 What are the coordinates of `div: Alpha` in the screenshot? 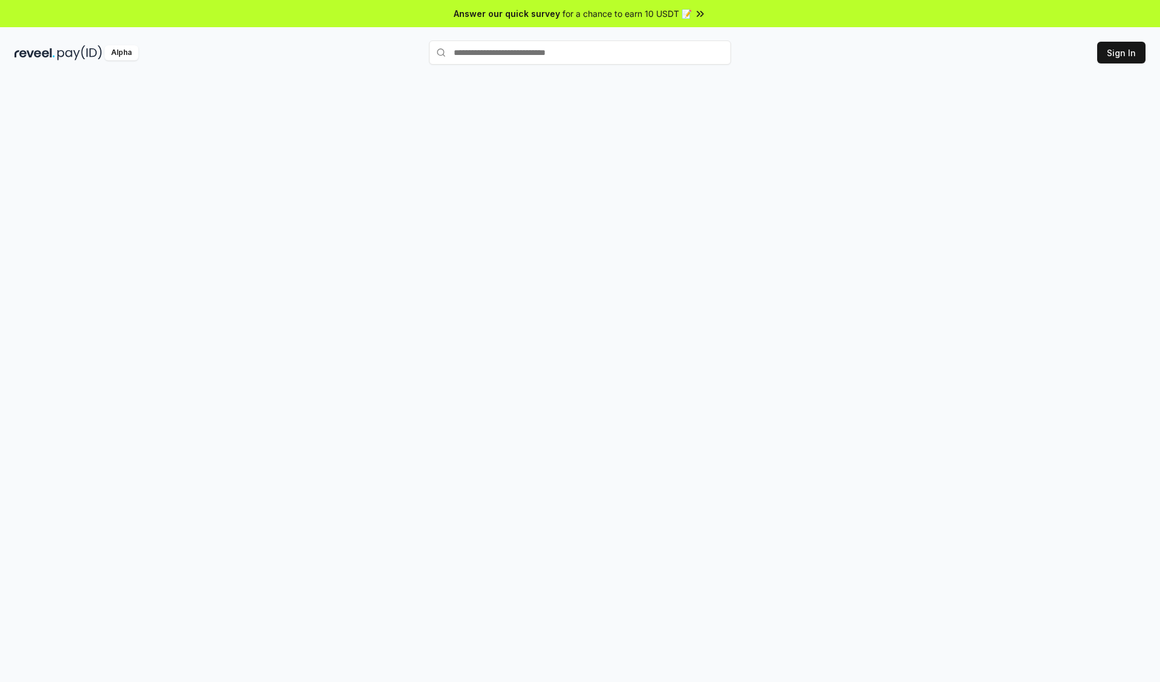 It's located at (121, 53).